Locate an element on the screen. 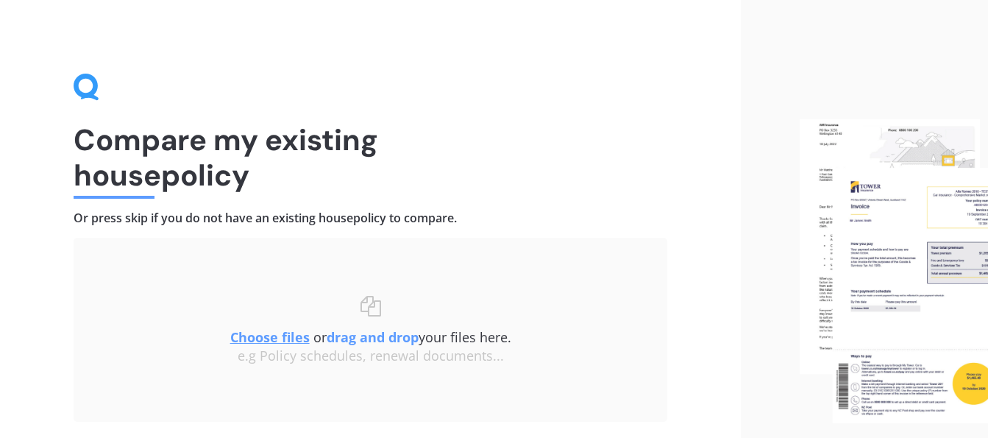 This screenshot has height=438, width=988. u: Choose files is located at coordinates (270, 337).